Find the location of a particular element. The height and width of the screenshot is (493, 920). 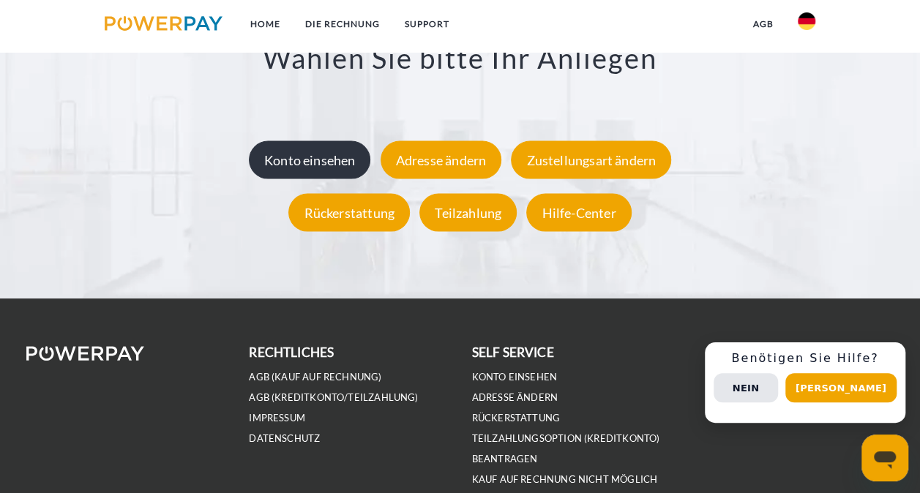

div: Rückerstattung is located at coordinates (349, 213).